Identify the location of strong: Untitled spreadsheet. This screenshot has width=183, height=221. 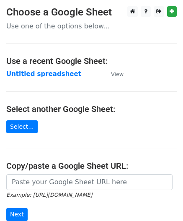
(43, 74).